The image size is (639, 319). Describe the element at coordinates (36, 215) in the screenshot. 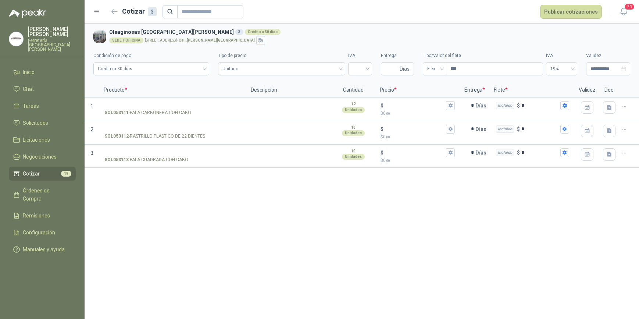

I see `span: Remisiones` at that location.